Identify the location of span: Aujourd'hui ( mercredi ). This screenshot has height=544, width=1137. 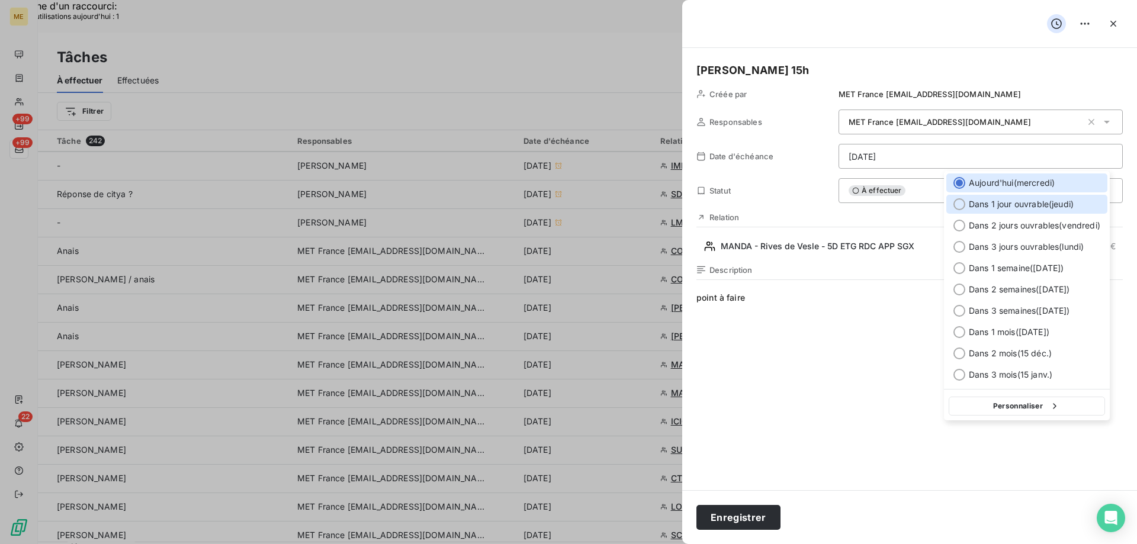
(1011, 183).